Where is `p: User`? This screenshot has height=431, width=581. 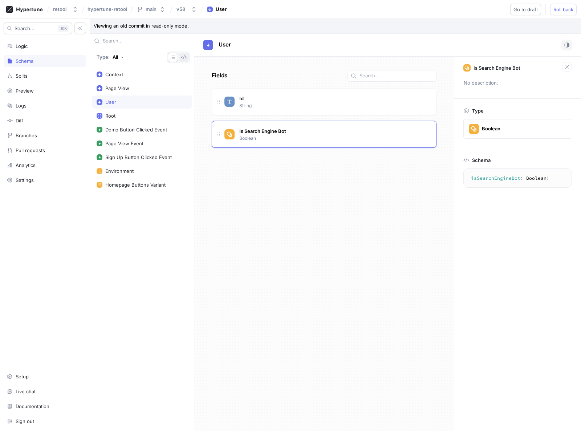 p: User is located at coordinates (225, 45).